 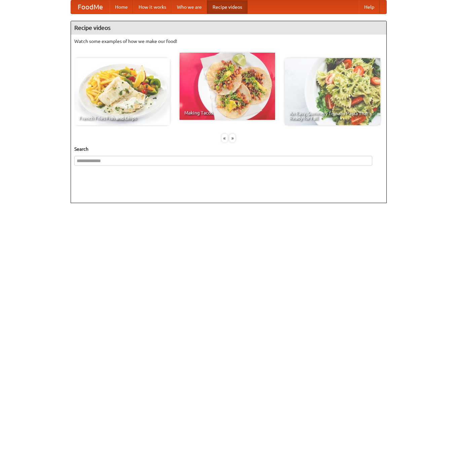 What do you see at coordinates (121, 7) in the screenshot?
I see `a: Home` at bounding box center [121, 7].